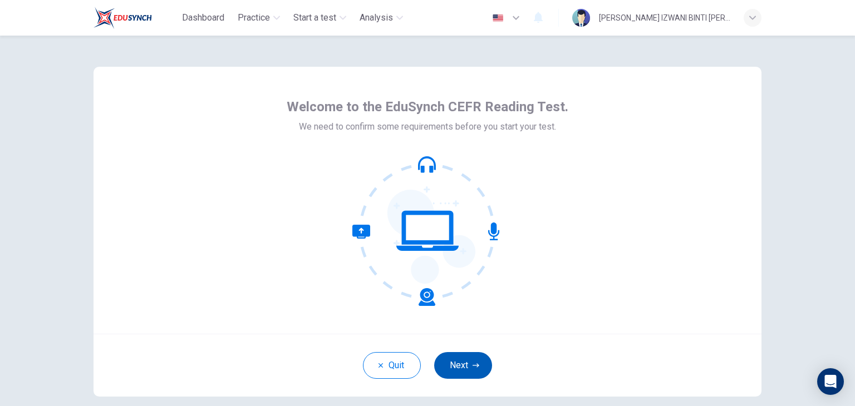  What do you see at coordinates (203, 18) in the screenshot?
I see `button: Dashboard` at bounding box center [203, 18].